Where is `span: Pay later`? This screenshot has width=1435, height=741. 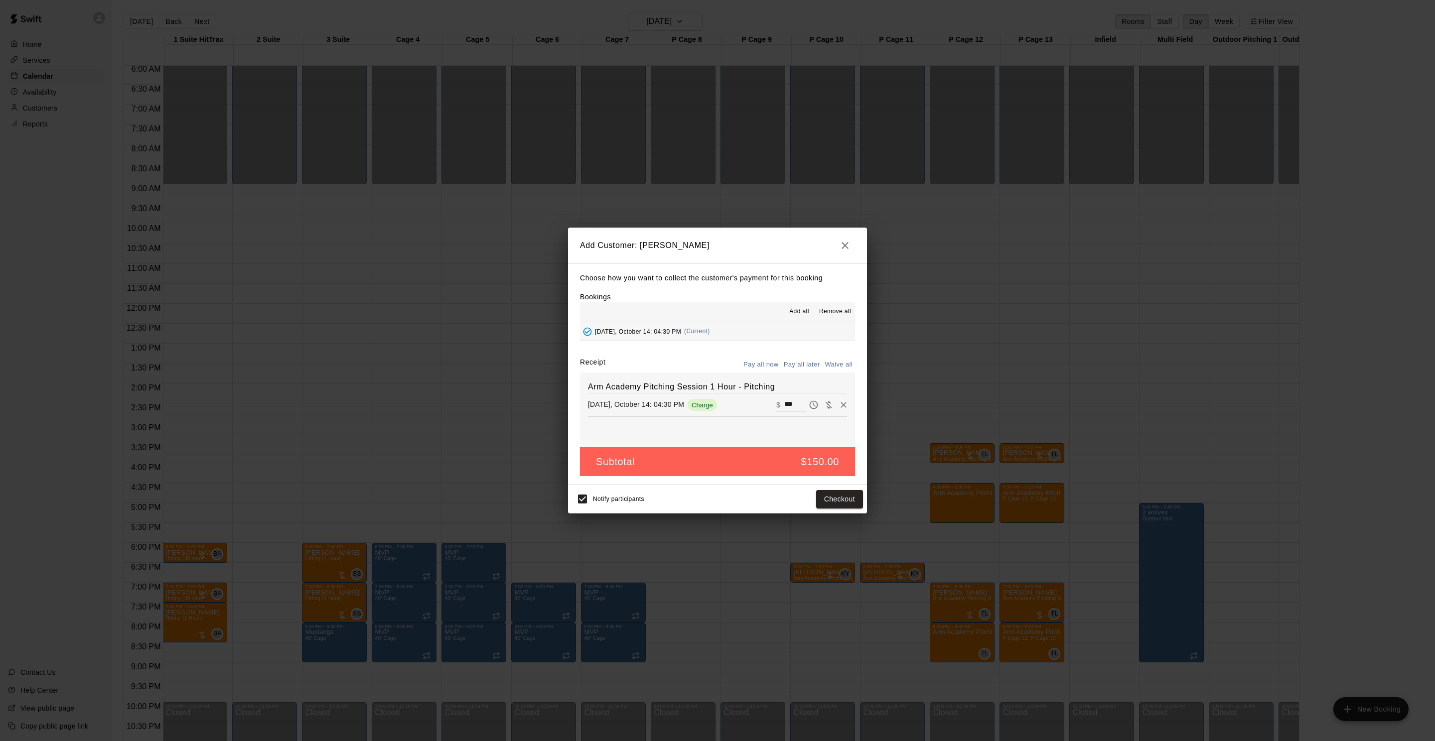 span: Pay later is located at coordinates (813, 404).